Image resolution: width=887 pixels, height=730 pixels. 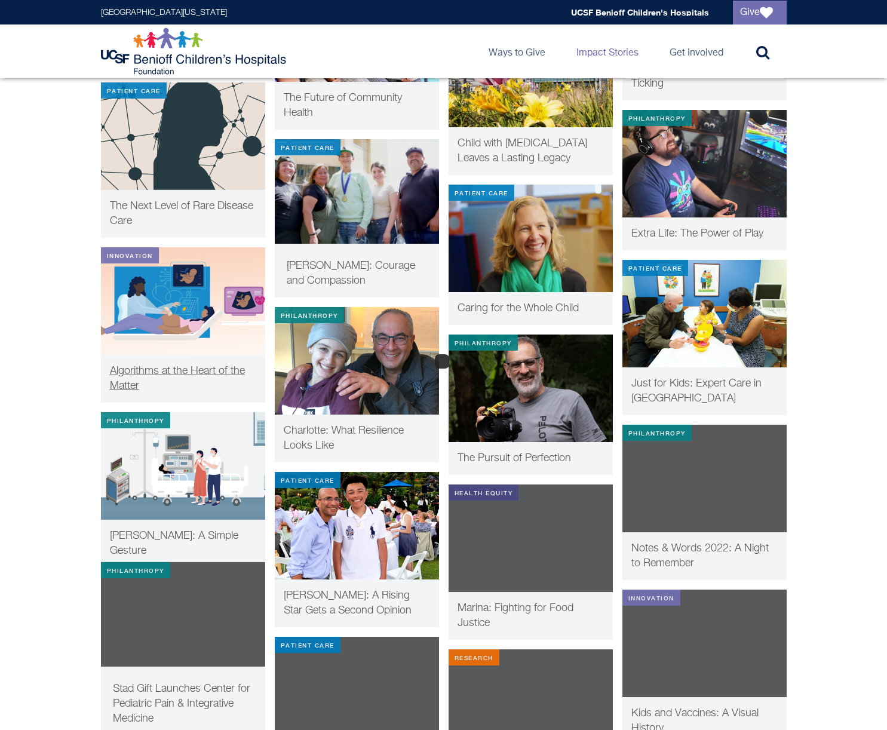 What do you see at coordinates (357, 385) in the screenshot?
I see `a: Philanthropy Charlotte with her doctor Charlotte: What Resilience Looks Like` at bounding box center [357, 385].